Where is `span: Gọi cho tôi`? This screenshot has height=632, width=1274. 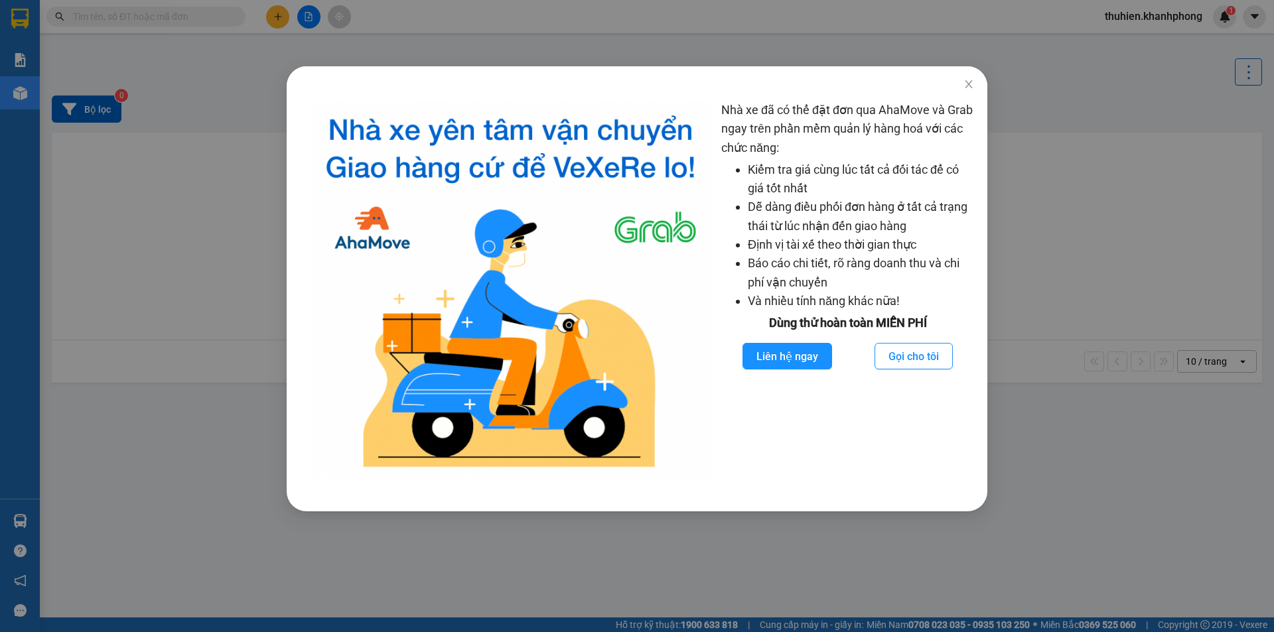 span: Gọi cho tôi is located at coordinates (913, 356).